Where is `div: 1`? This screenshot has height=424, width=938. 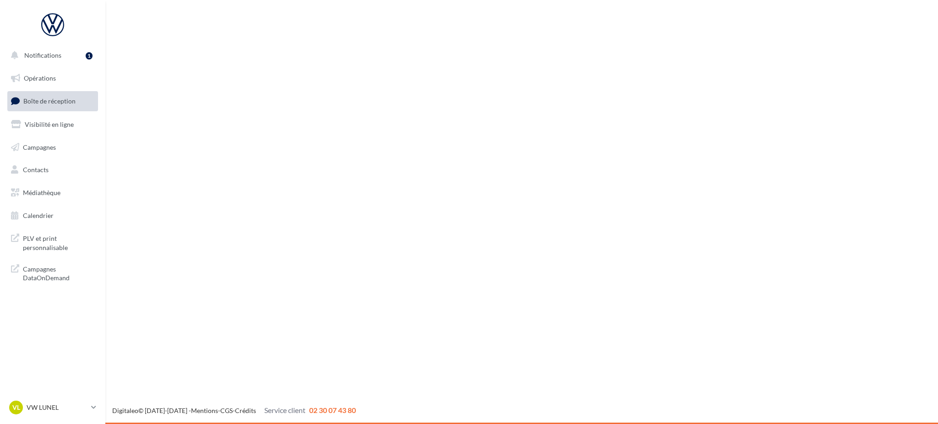
div: 1 is located at coordinates (89, 56).